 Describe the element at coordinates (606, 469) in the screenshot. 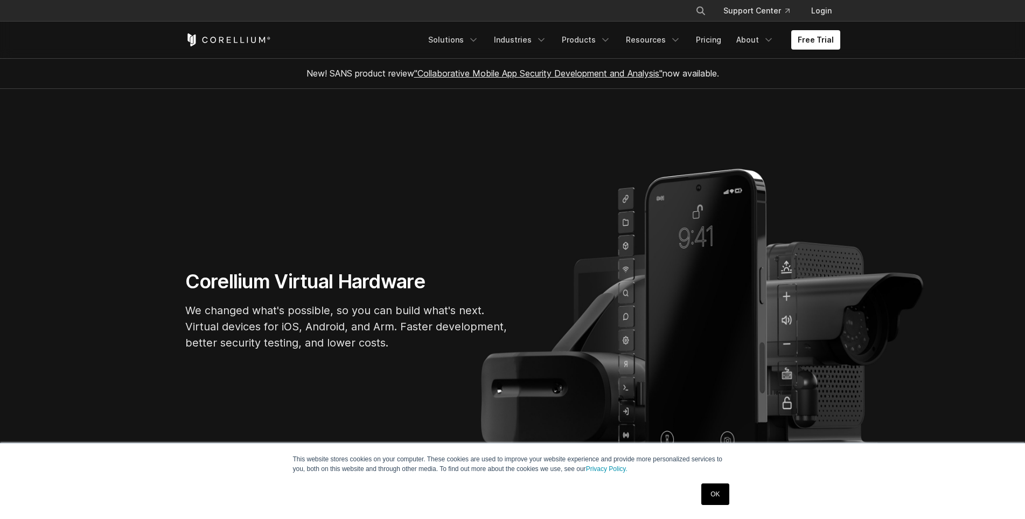

I see `a: Privacy Policy.` at that location.